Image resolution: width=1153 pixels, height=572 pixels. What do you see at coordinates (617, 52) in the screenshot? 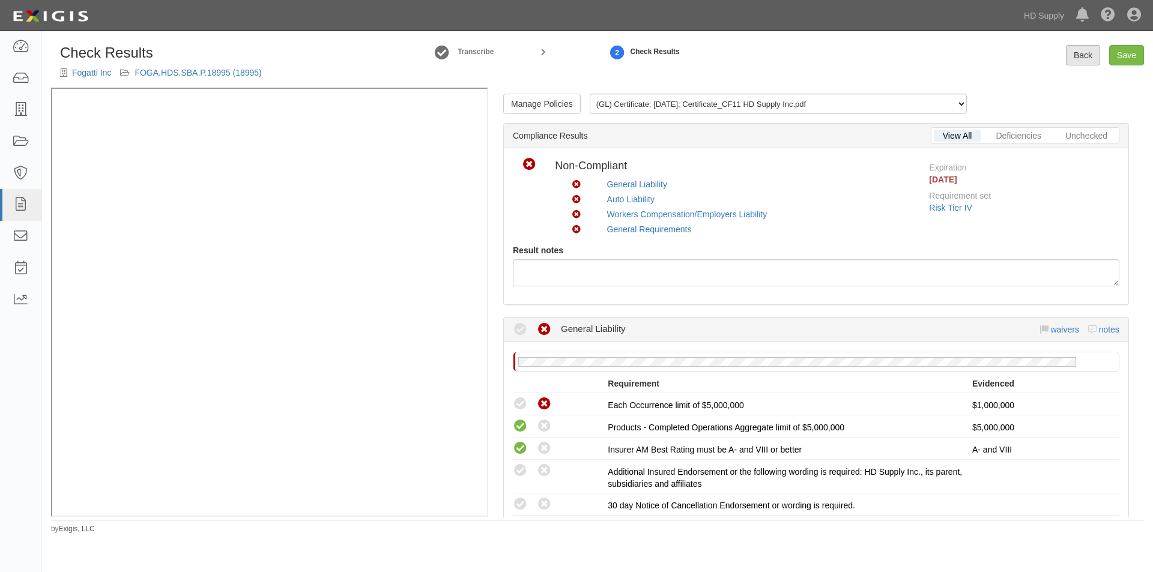
I see `a: 2` at bounding box center [617, 52].